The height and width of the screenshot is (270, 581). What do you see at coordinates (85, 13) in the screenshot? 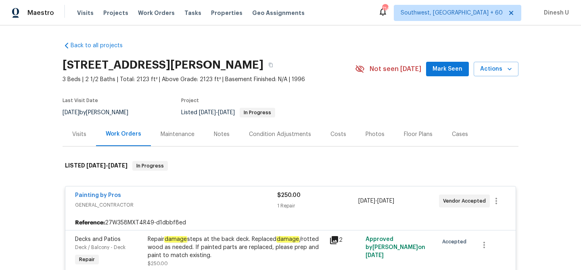
I see `span: Visits` at bounding box center [85, 13].